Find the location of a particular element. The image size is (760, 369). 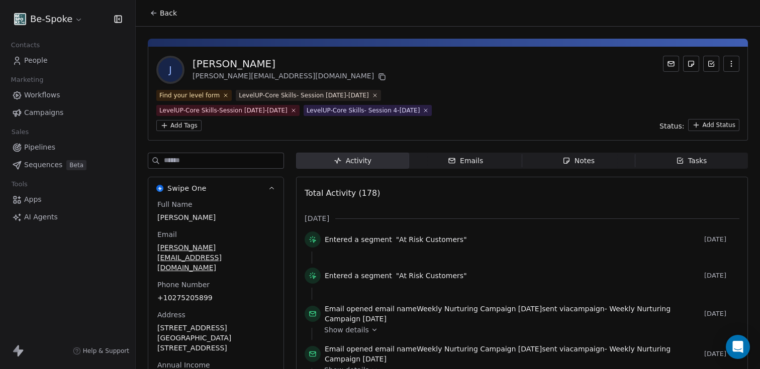

span: Pipelines is located at coordinates (40, 147).